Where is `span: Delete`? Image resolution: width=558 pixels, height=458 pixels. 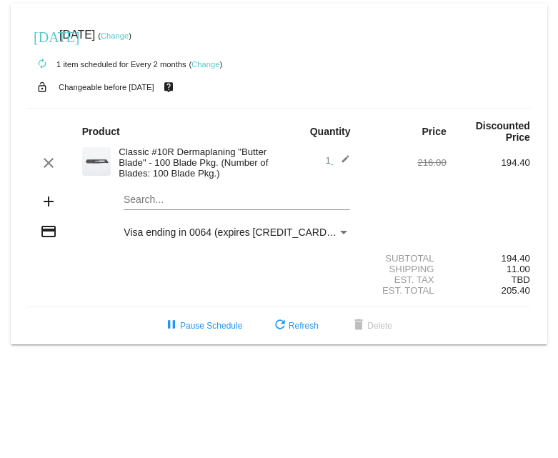
span: Delete is located at coordinates (371, 326).